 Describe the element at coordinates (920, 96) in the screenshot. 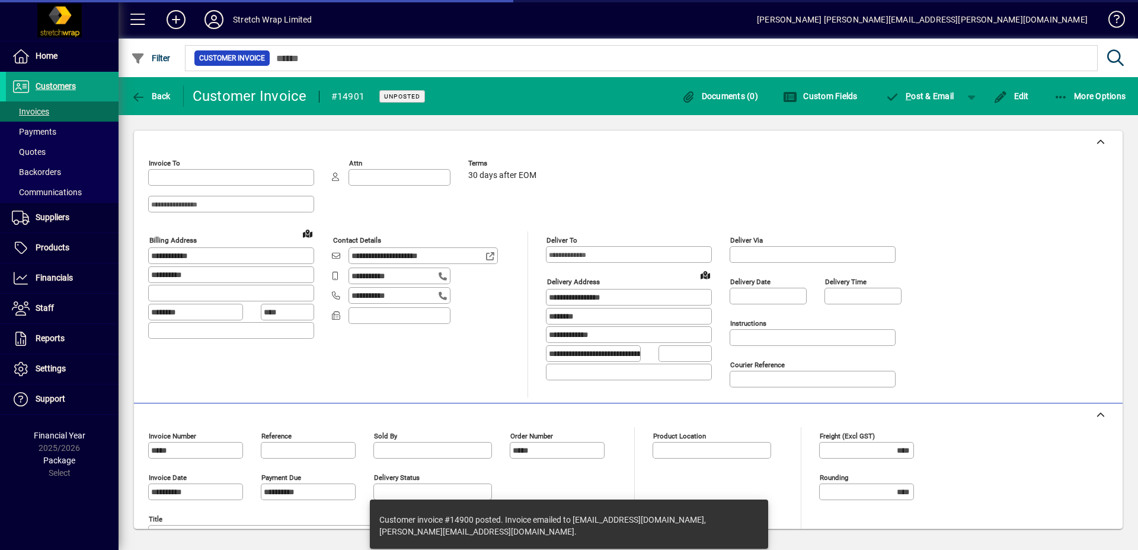

I see `button: Post & Email` at that location.